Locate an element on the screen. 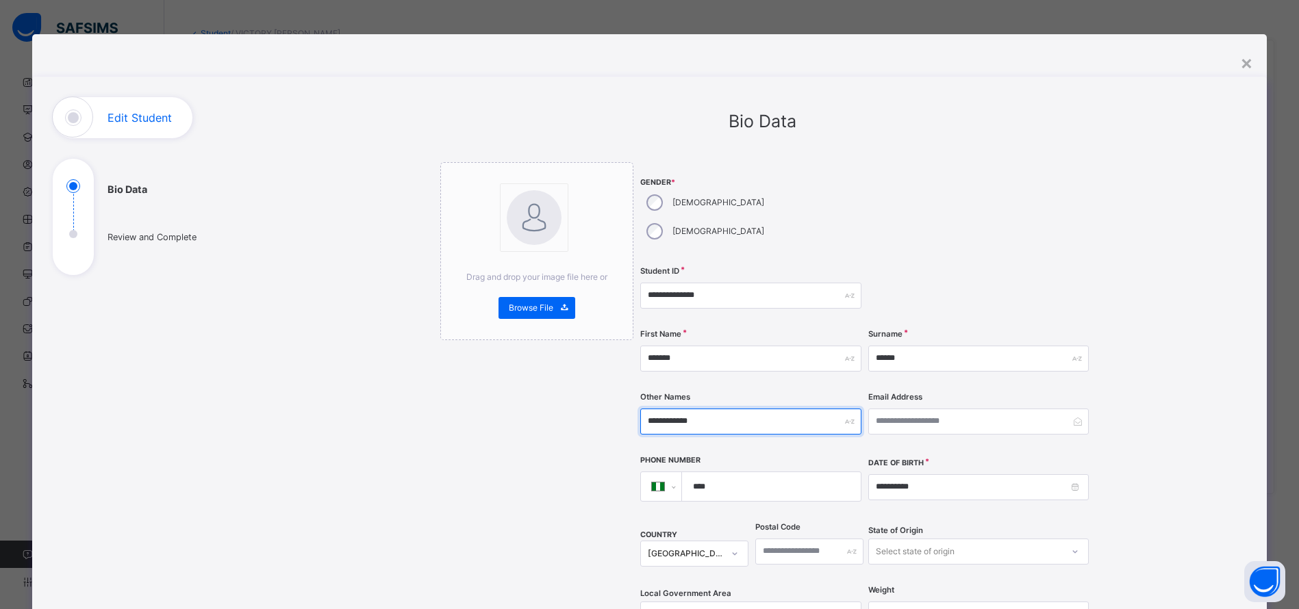 The height and width of the screenshot is (609, 1299). span: State of Origin is located at coordinates (895, 531).